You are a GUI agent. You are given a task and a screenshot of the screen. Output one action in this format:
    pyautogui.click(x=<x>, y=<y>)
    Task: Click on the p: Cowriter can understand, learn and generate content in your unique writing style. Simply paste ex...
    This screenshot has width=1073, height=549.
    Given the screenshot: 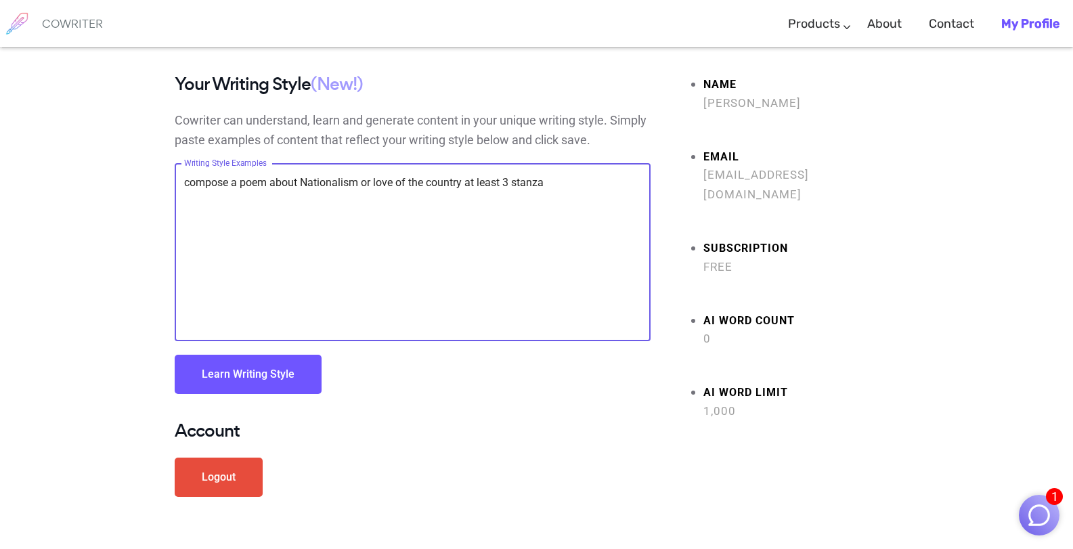 What is the action you would take?
    pyautogui.click(x=412, y=131)
    